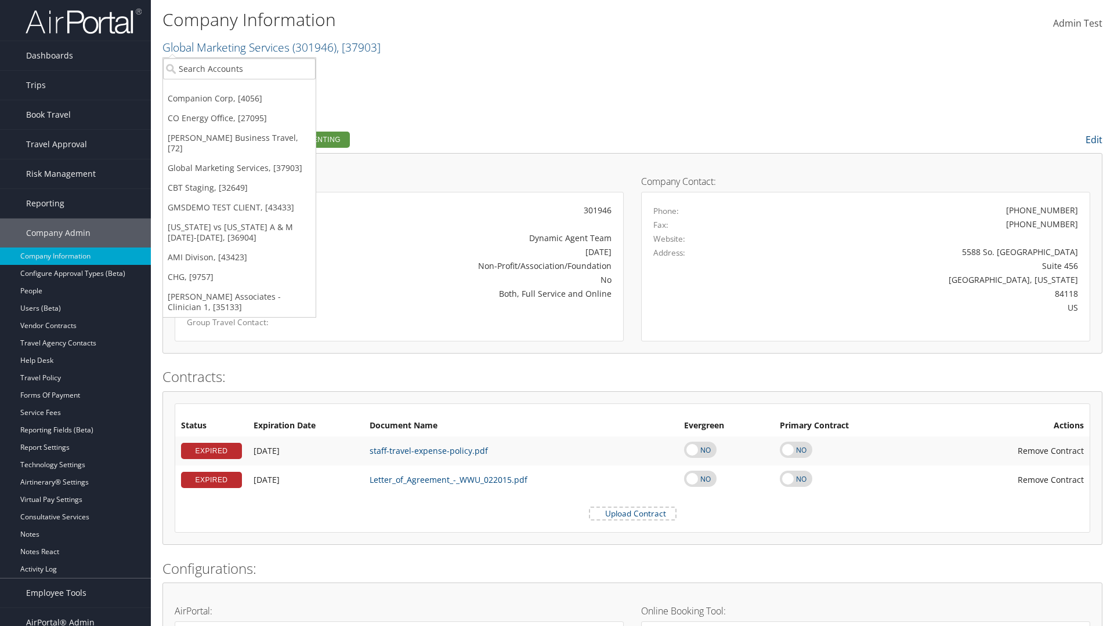 The image size is (1114, 626). Describe the element at coordinates (921, 266) in the screenshot. I see `div: Suite 456` at that location.